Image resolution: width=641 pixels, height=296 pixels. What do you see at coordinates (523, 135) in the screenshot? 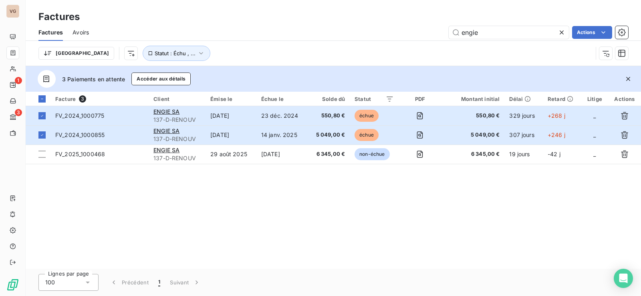
I see `td: 307 jours` at bounding box center [523, 135].